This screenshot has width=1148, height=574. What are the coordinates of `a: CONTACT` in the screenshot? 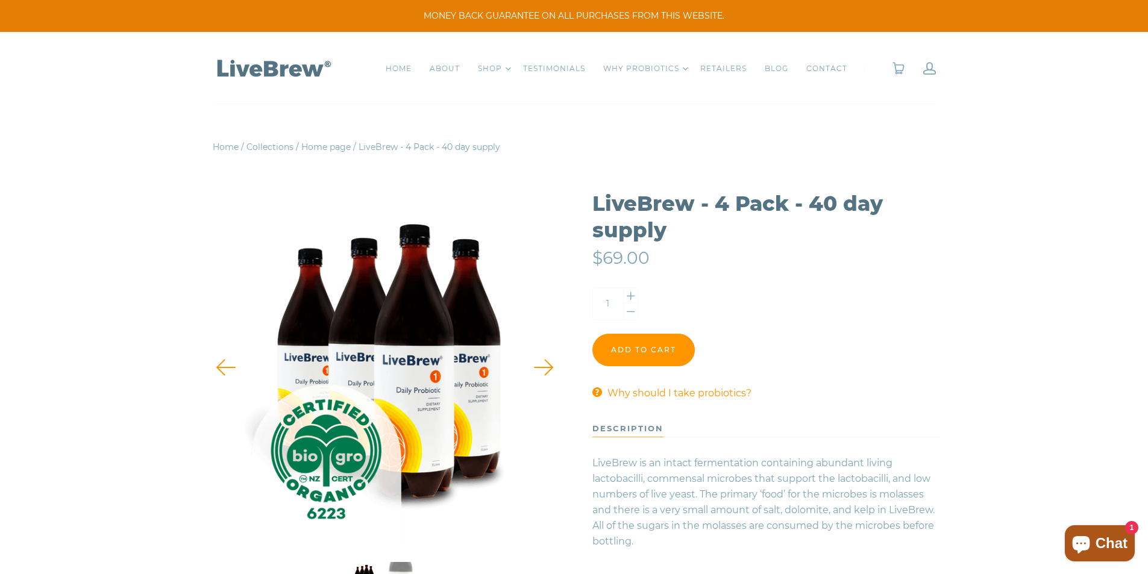 It's located at (827, 69).